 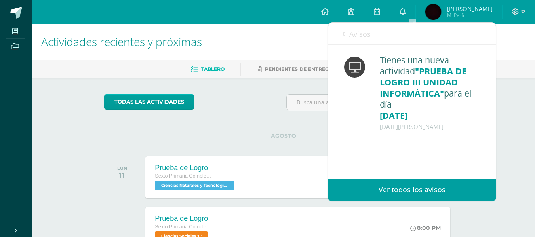 What do you see at coordinates (360, 34) in the screenshot?
I see `span: Avisos` at bounding box center [360, 34].